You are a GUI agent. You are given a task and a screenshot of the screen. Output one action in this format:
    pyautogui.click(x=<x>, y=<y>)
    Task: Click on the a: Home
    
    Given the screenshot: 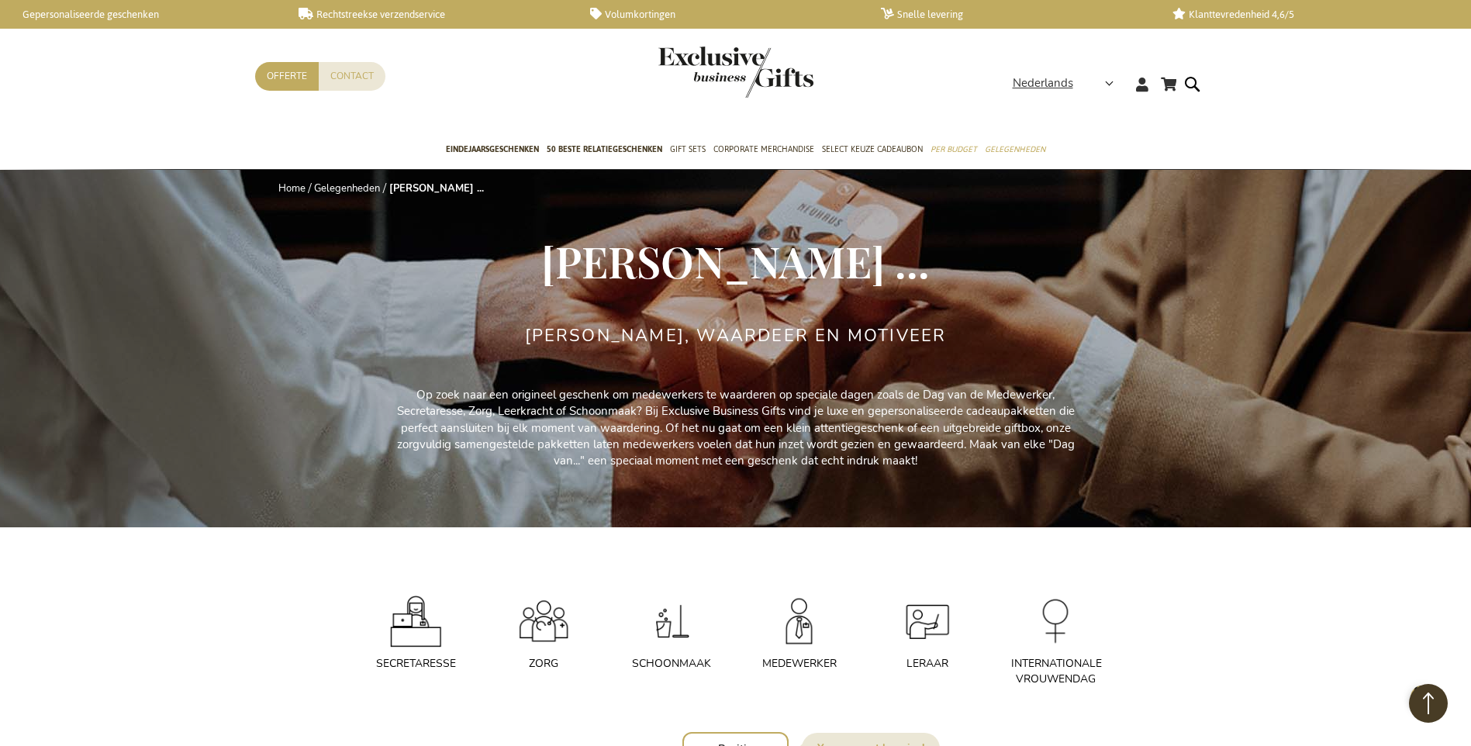 What is the action you would take?
    pyautogui.click(x=292, y=188)
    